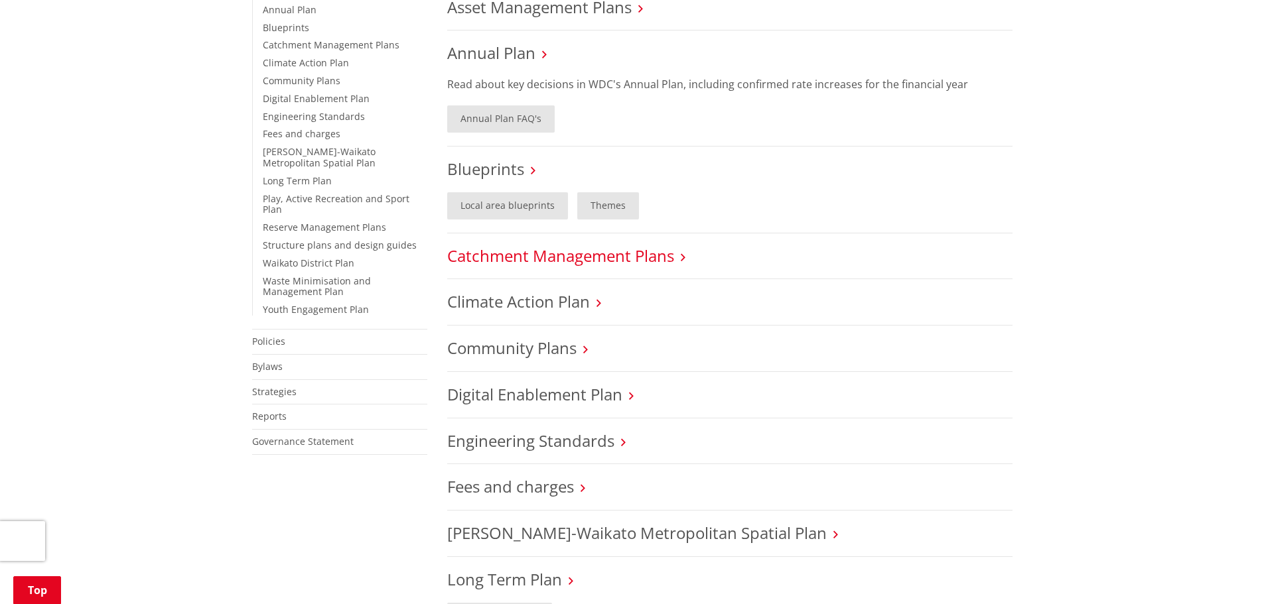 Image resolution: width=1264 pixels, height=604 pixels. Describe the element at coordinates (316, 309) in the screenshot. I see `a: Youth Engagement Plan` at that location.